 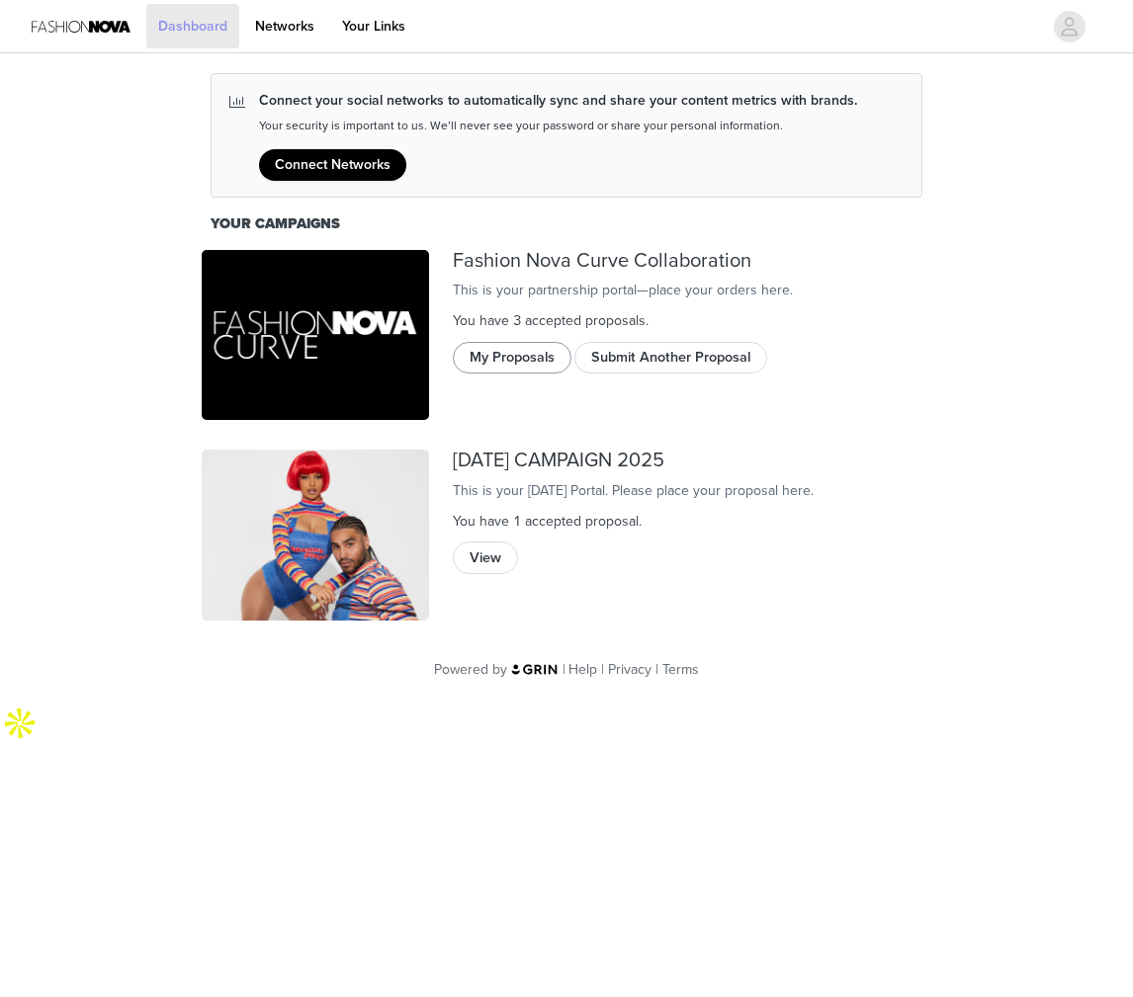 What do you see at coordinates (557, 126) in the screenshot?
I see `p: Your security is important to us. We’ll never see your password or share your personal information.` at bounding box center [557, 126].